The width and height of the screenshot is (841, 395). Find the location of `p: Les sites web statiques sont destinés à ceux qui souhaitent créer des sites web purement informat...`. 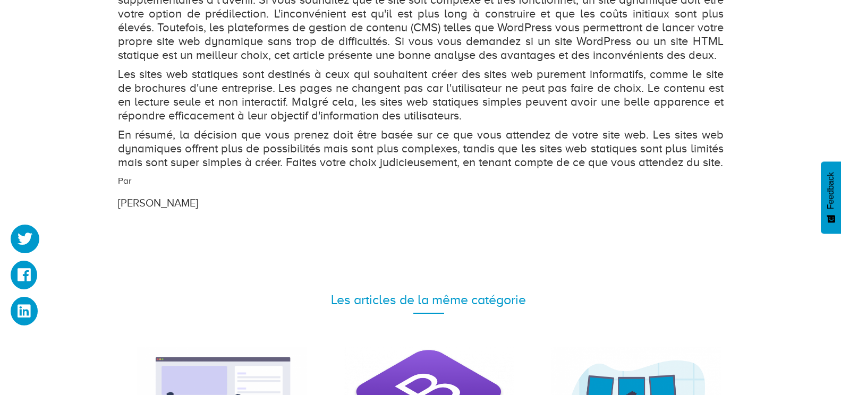

p: Les sites web statiques sont destinés à ceux qui souhaitent créer des sites web purement informat... is located at coordinates (421, 95).